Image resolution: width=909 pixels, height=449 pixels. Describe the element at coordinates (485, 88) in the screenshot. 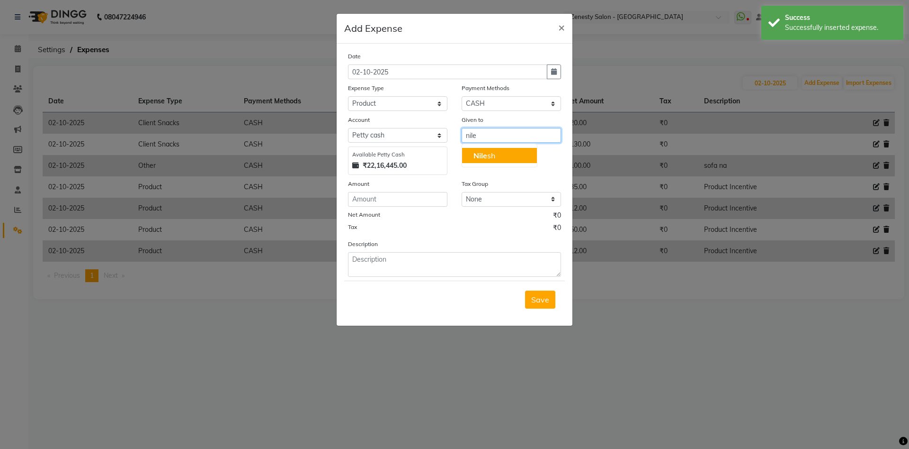

I see `label: Payment Methods` at that location.